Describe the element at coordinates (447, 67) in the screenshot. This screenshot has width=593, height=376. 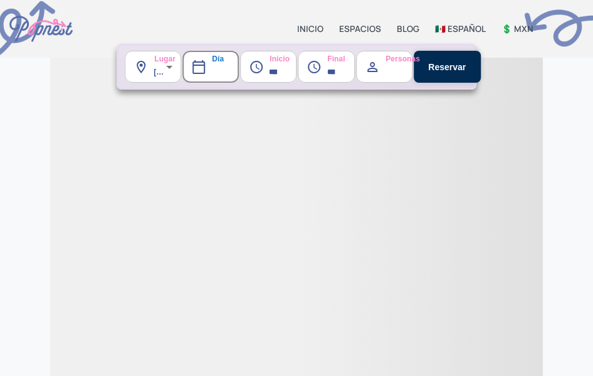
I see `strong: Reservar` at that location.